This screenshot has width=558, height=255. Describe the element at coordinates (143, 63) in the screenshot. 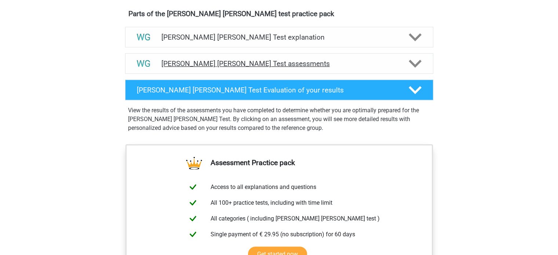

I see `img: watson glaser test assessments` at that location.